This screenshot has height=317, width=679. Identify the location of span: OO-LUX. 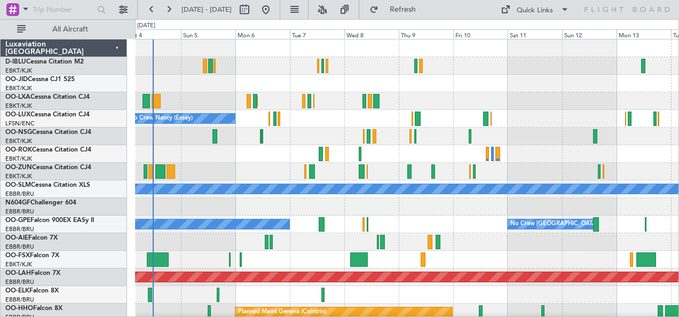
(18, 115).